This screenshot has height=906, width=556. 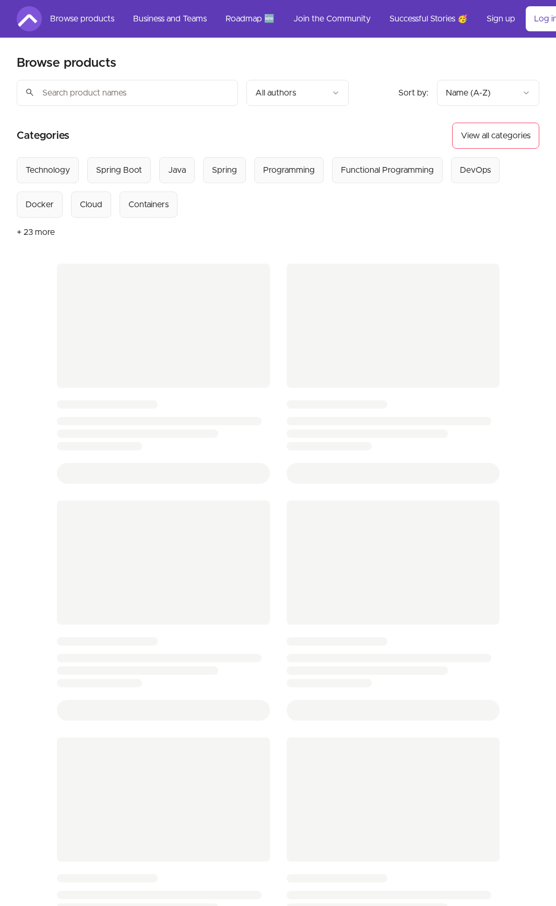 What do you see at coordinates (387, 170) in the screenshot?
I see `div: Functional Programming` at bounding box center [387, 170].